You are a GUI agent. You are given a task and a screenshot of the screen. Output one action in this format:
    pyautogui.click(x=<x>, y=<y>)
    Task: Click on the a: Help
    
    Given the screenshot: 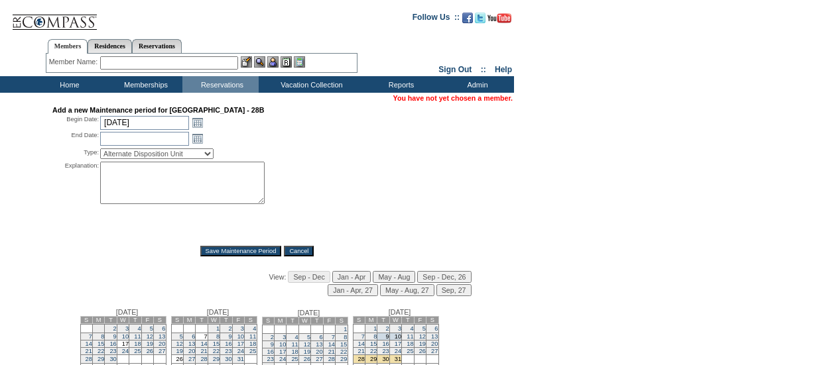 What is the action you would take?
    pyautogui.click(x=503, y=70)
    